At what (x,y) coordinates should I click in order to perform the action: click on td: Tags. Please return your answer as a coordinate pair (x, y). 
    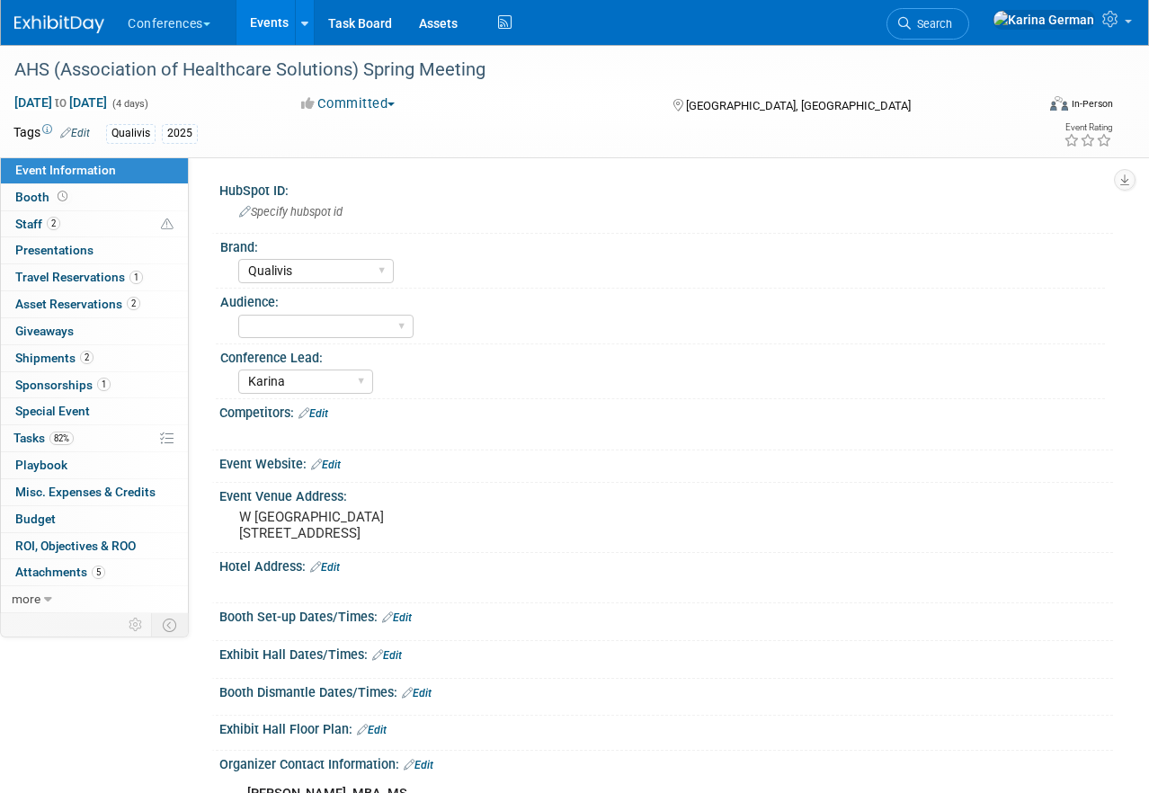
    Looking at the image, I should click on (51, 133).